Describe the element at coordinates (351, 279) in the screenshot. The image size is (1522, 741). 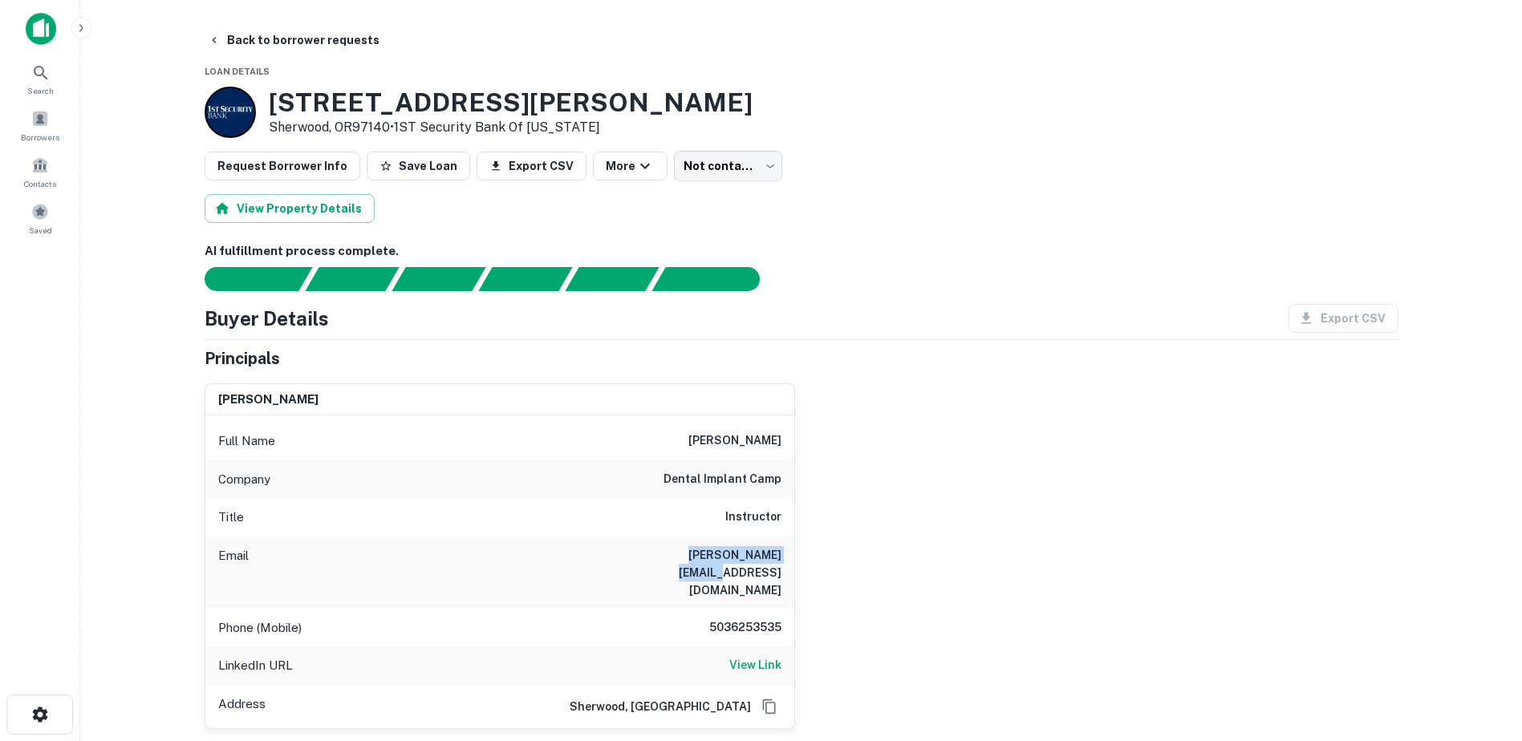
I see `div: Your request is received and processing...` at that location.